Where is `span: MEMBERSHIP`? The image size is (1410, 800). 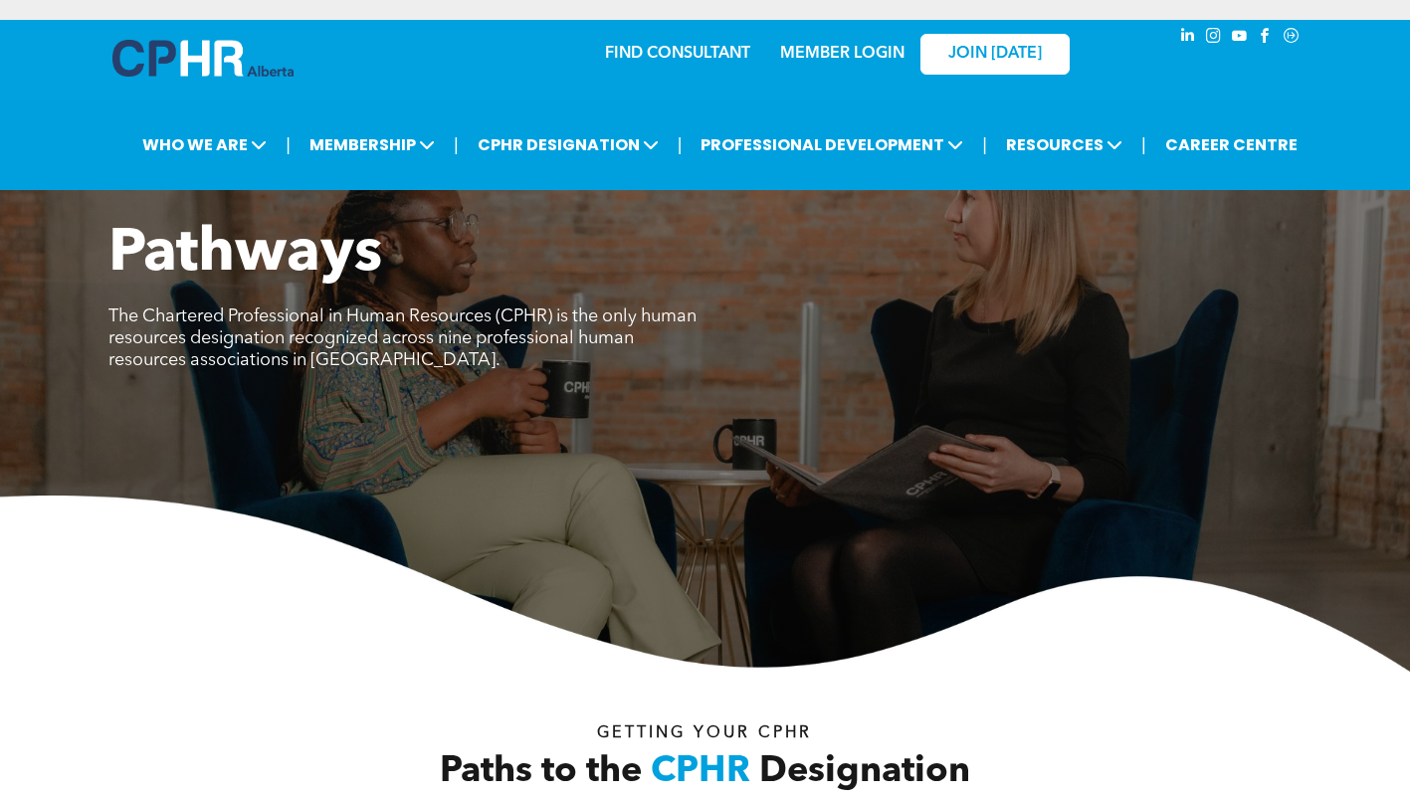 span: MEMBERSHIP is located at coordinates (372, 144).